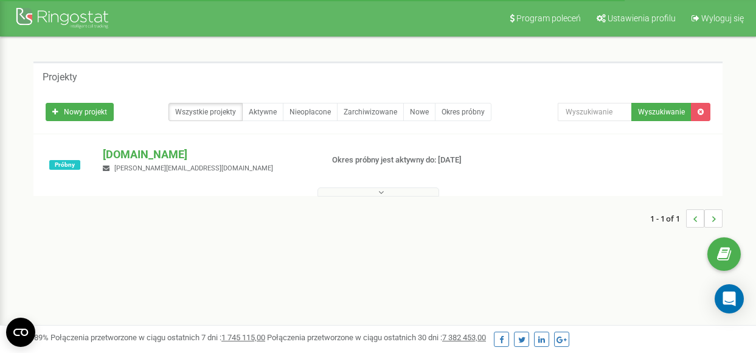  What do you see at coordinates (730, 299) in the screenshot?
I see `div: Open Intercom Messenger` at bounding box center [730, 299].